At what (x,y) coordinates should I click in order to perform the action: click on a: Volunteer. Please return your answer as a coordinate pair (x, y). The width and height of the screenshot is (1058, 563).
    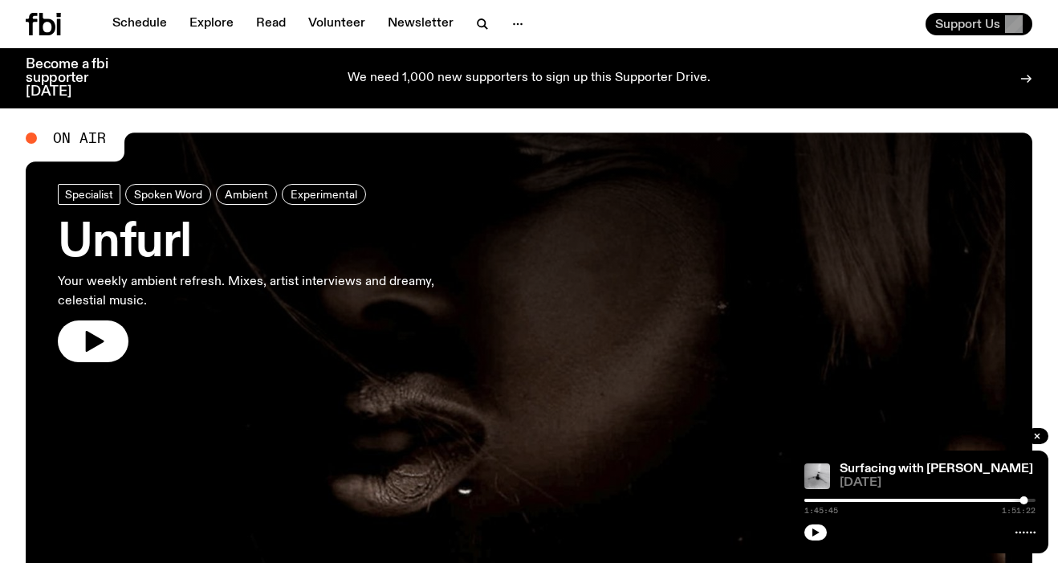
    Looking at the image, I should click on (336, 24).